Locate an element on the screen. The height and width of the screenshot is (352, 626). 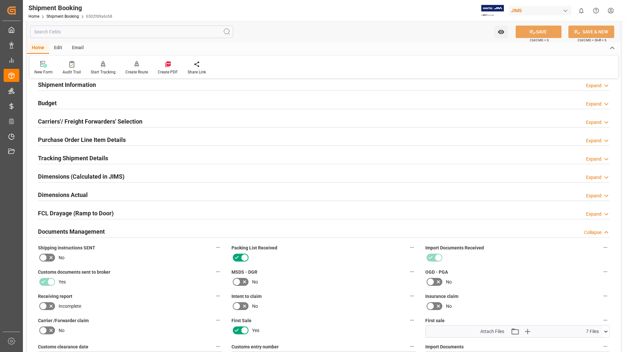
div: Audit Trail is located at coordinates (72, 72).